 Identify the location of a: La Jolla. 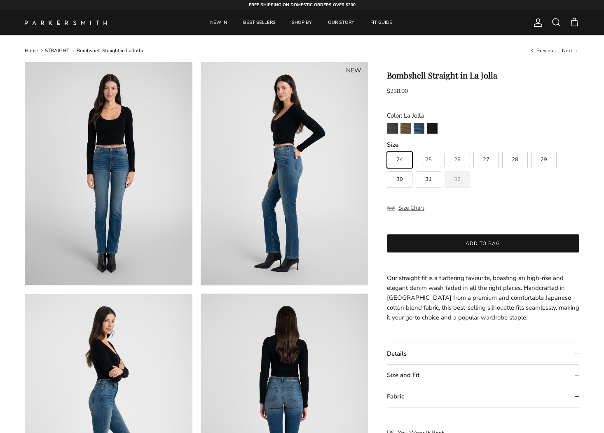
(419, 130).